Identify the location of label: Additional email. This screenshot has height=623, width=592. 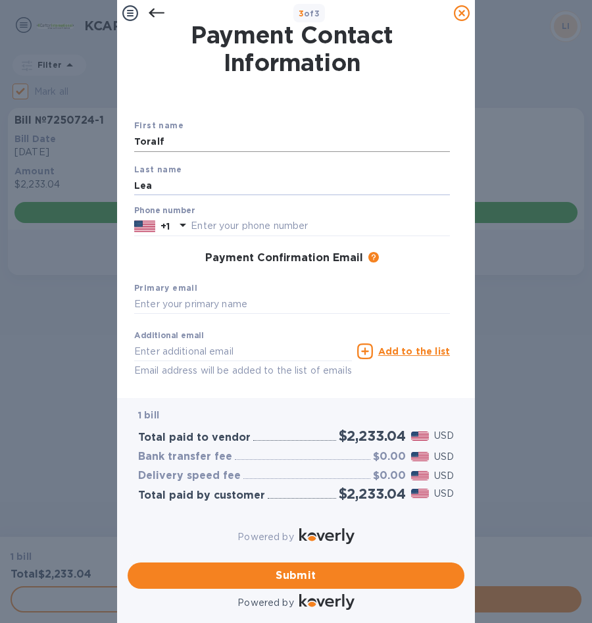
(169, 336).